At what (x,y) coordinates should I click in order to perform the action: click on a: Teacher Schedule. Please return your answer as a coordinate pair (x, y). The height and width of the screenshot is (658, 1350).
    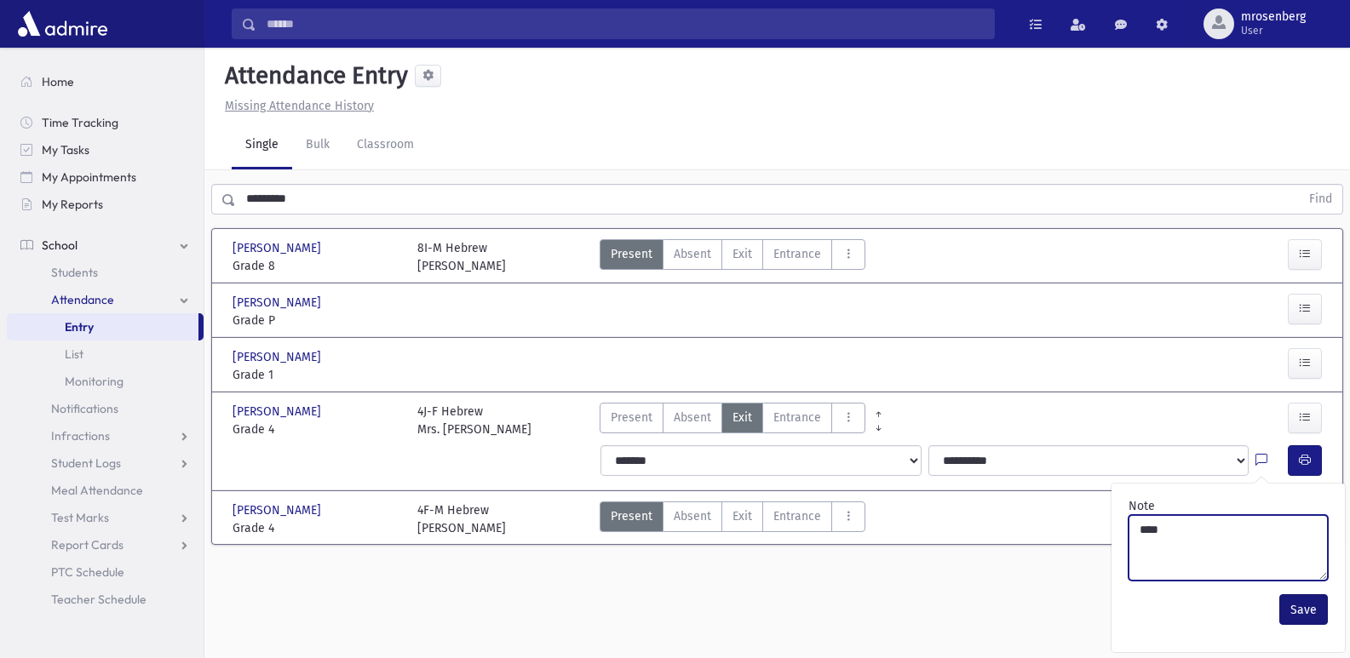
    Looking at the image, I should click on (105, 600).